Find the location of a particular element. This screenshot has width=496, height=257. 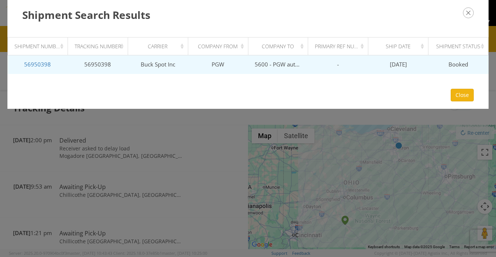

div: Carrier is located at coordinates (160, 46).